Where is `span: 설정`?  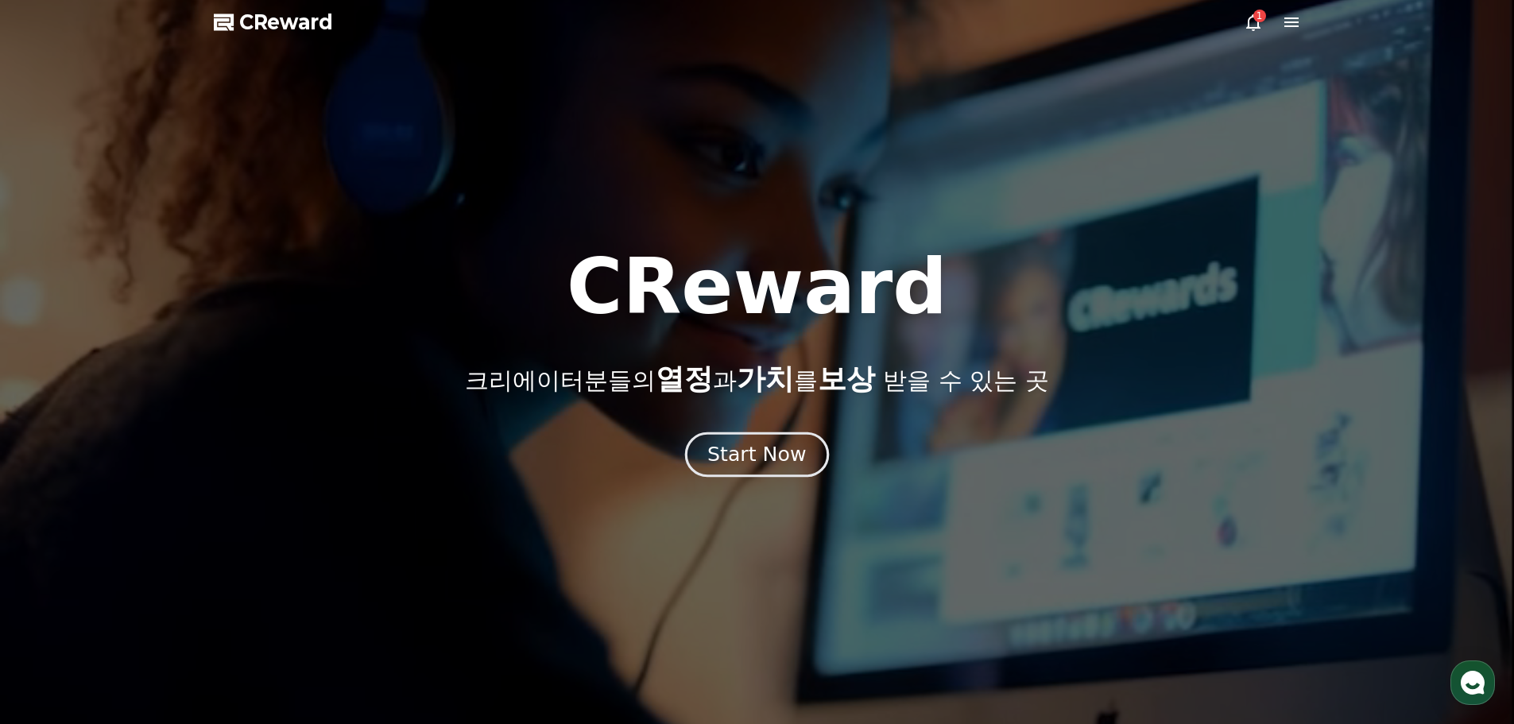 span: 설정 is located at coordinates (255, 534).